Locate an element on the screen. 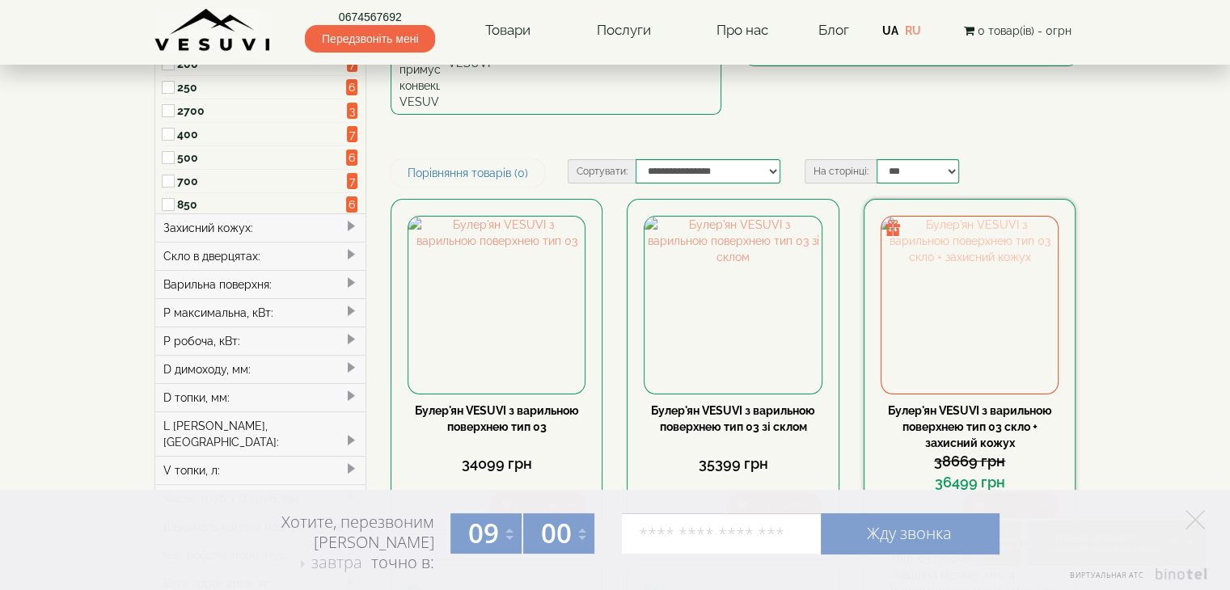 The width and height of the screenshot is (1230, 590). div: P робоча, кВт: is located at coordinates (260, 341).